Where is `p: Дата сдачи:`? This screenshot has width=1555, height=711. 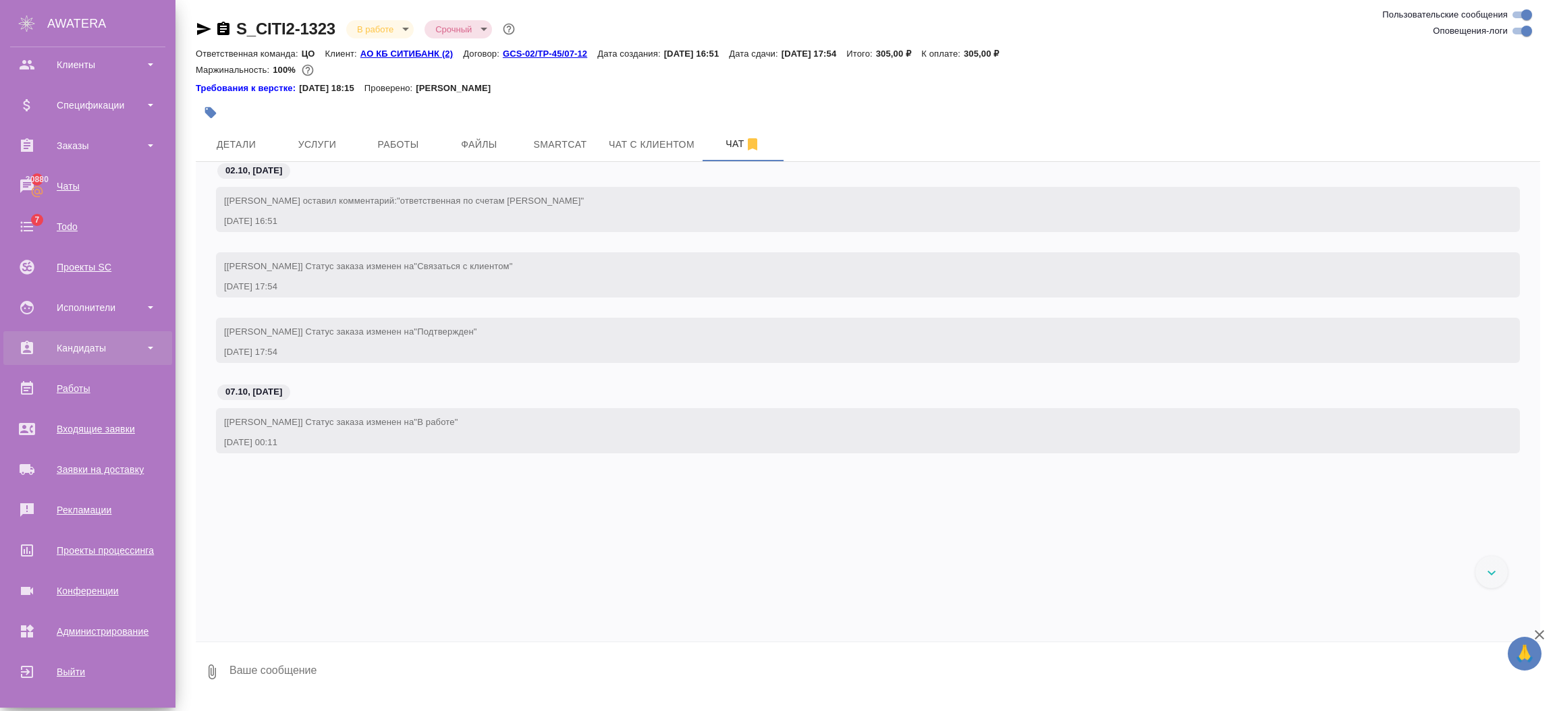 p: Дата сдачи: is located at coordinates (754, 53).